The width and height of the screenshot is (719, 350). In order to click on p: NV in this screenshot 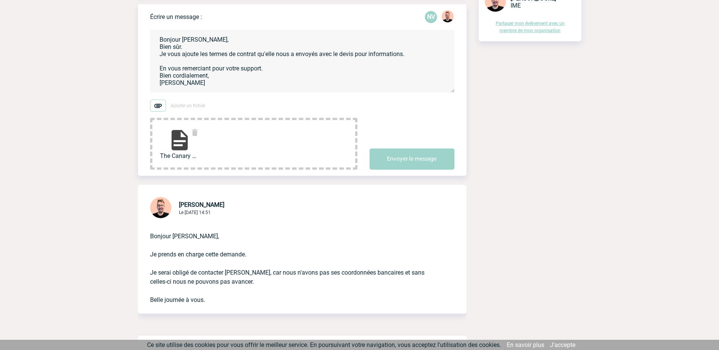, I will do `click(431, 17)`.